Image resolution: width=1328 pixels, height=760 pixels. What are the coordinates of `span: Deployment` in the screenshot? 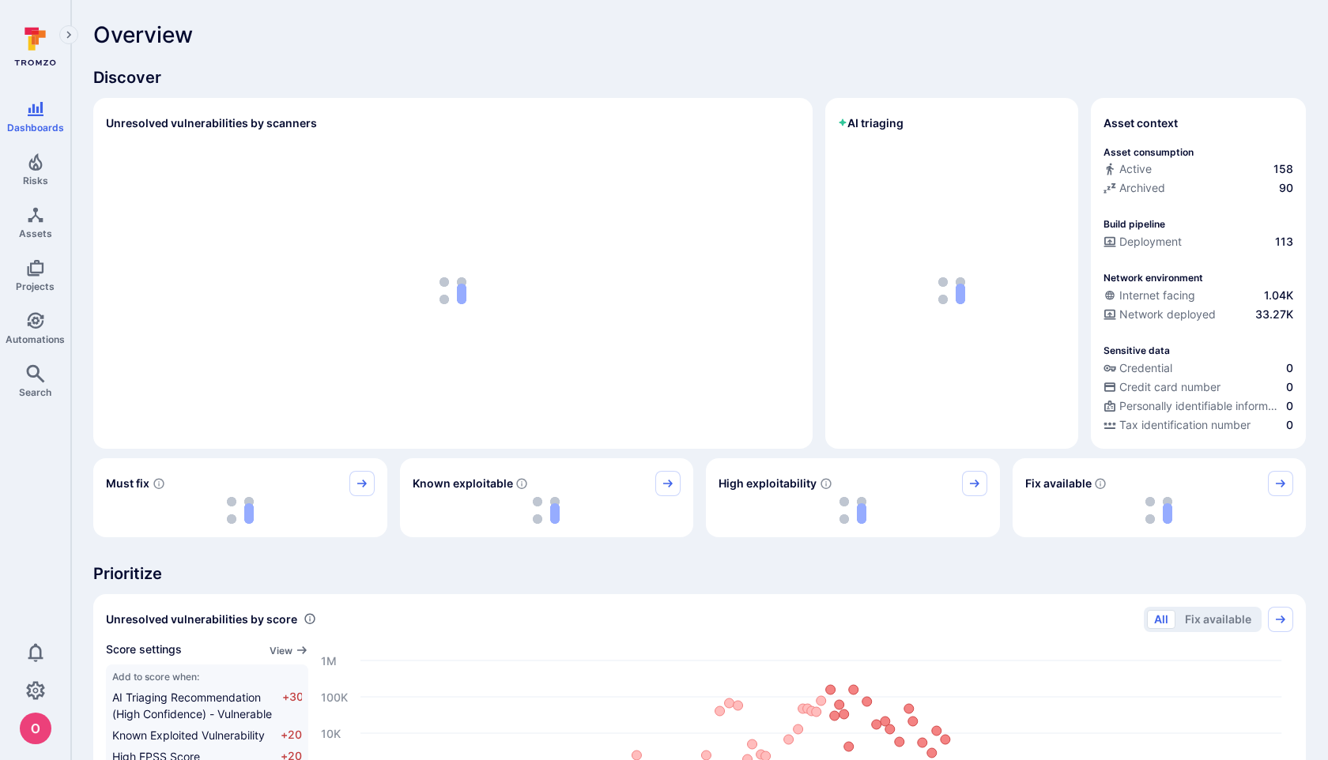 It's located at (1150, 242).